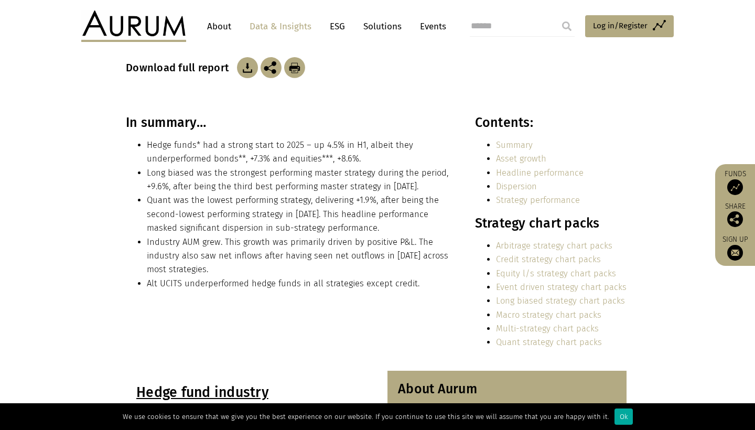  I want to click on h3: About Aurum, so click(507, 389).